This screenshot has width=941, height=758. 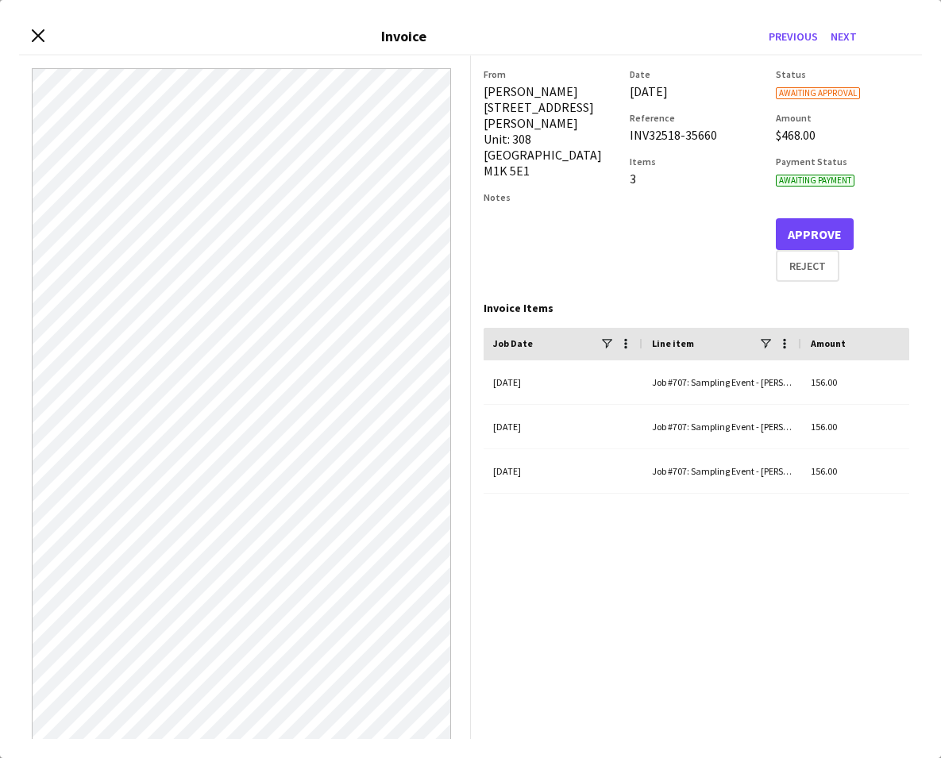 I want to click on button: Previous, so click(x=793, y=37).